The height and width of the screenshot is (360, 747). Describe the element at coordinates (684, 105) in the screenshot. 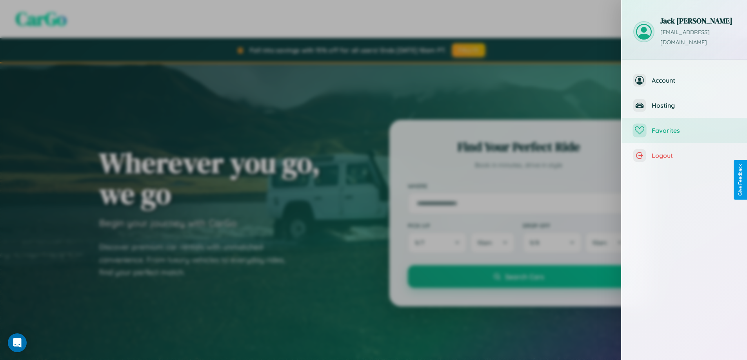

I see `button: Hosting` at that location.